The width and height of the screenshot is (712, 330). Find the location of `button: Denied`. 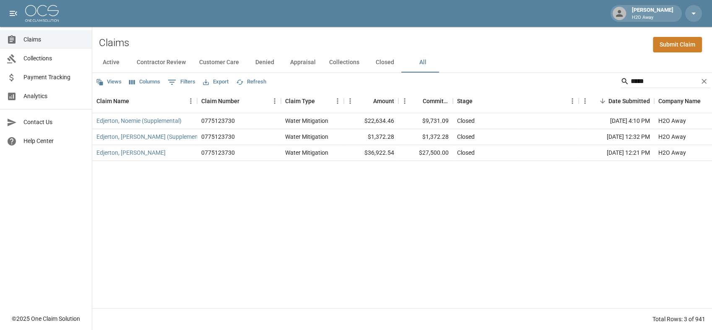

button: Denied is located at coordinates (265, 62).